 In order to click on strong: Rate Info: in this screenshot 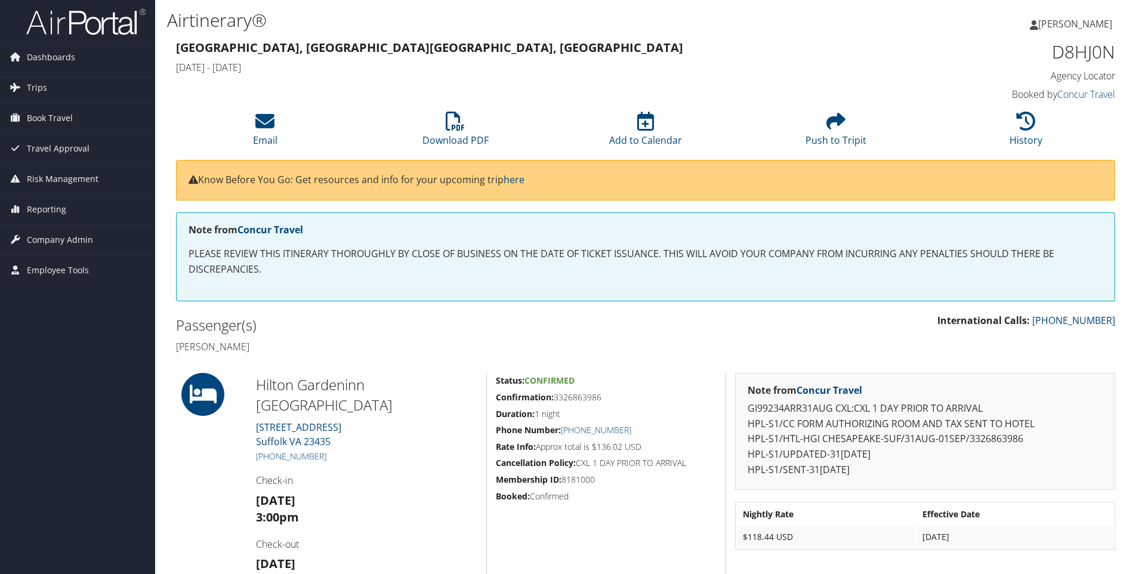, I will do `click(516, 446)`.